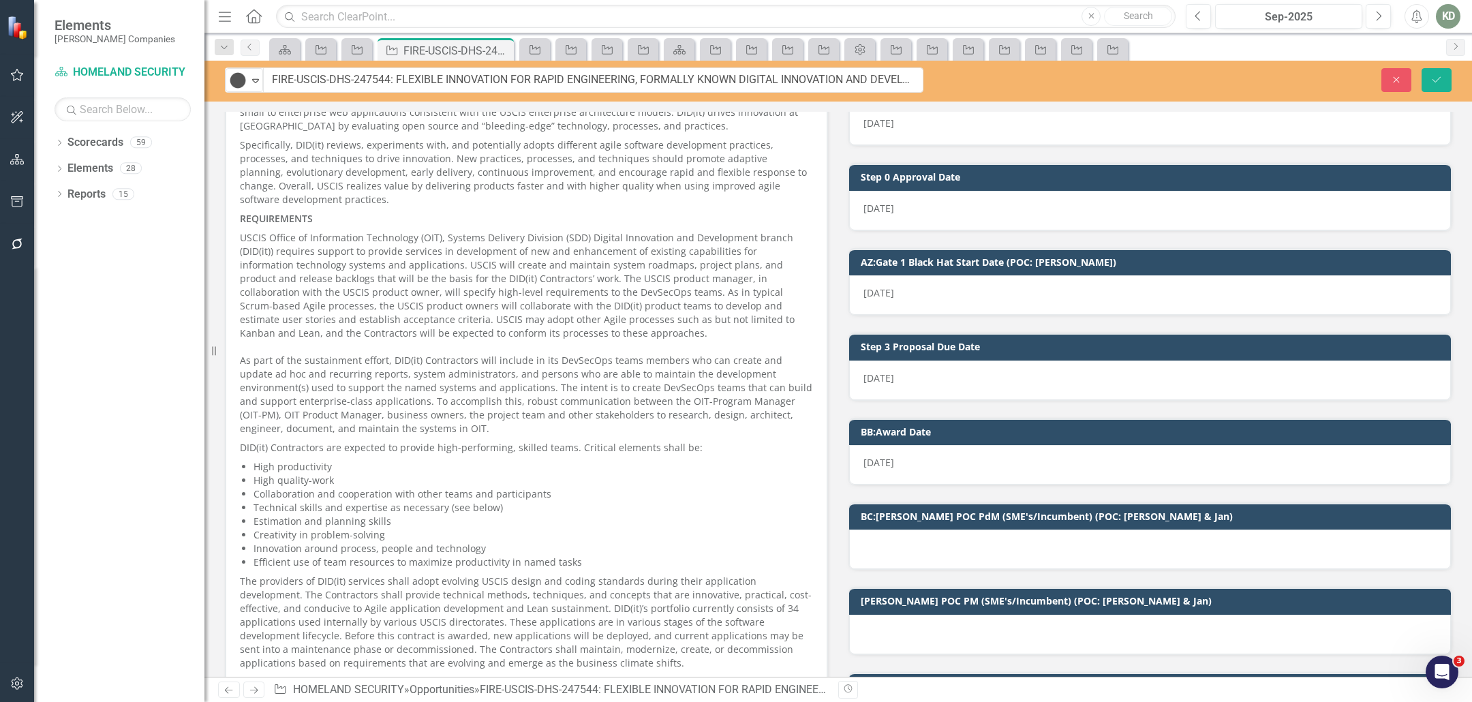 The height and width of the screenshot is (702, 1472). I want to click on p: High productivity, so click(533, 467).